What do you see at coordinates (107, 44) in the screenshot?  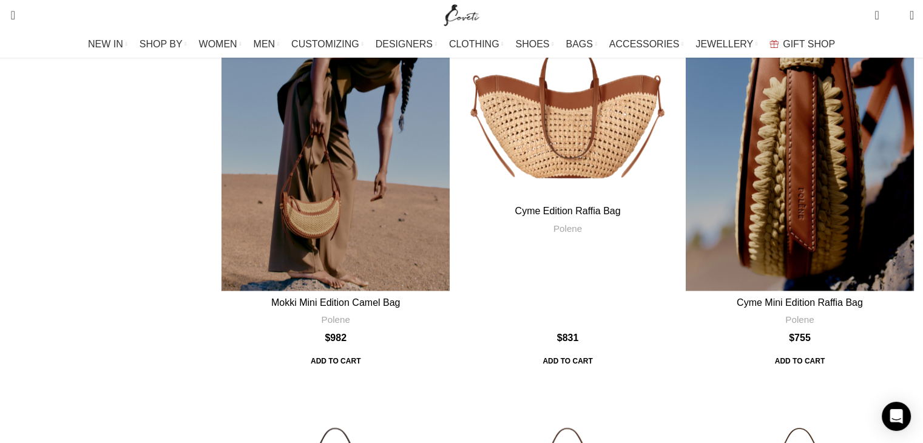 I see `a: NEW IN` at bounding box center [107, 44].